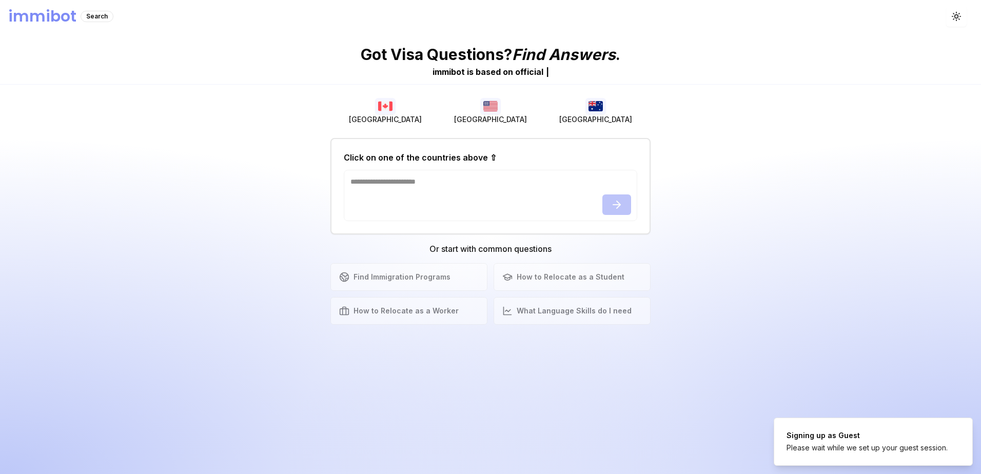 The width and height of the screenshot is (981, 474). Describe the element at coordinates (420, 157) in the screenshot. I see `h2: Click on one of the countries above ⇧` at that location.